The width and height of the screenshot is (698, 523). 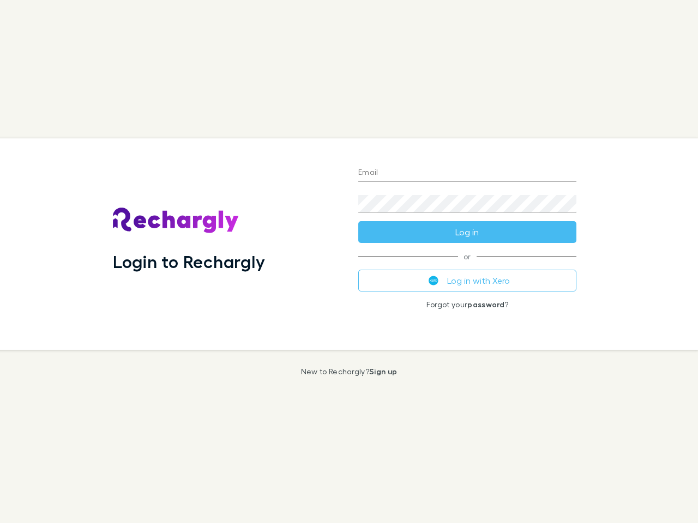 I want to click on button: Log in, so click(x=467, y=232).